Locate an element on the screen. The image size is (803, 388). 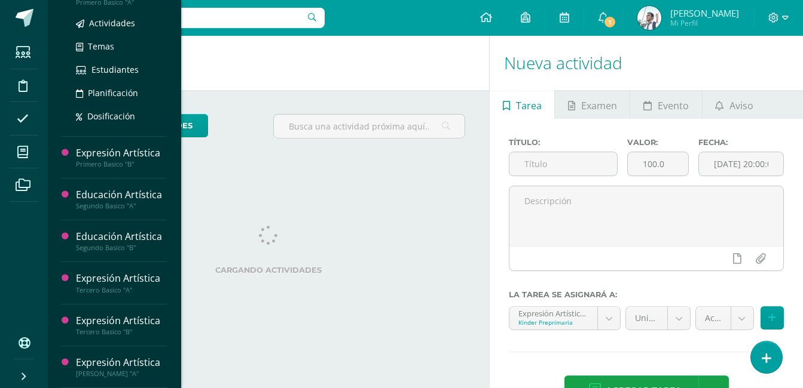
a: Expresión ArtísticaTercero Basico "B" is located at coordinates (121, 325).